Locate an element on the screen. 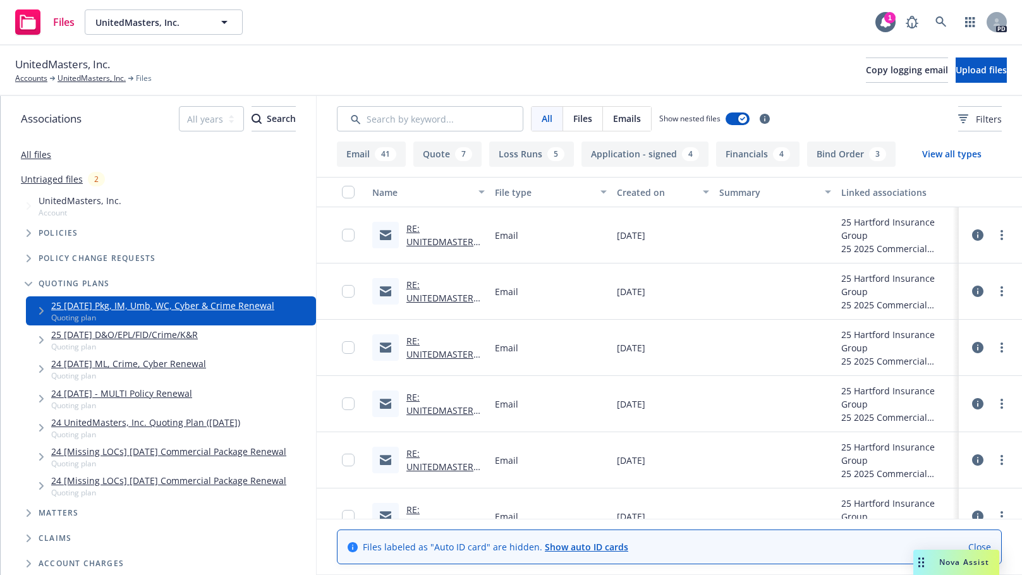  a: Untriaged files is located at coordinates (52, 179).